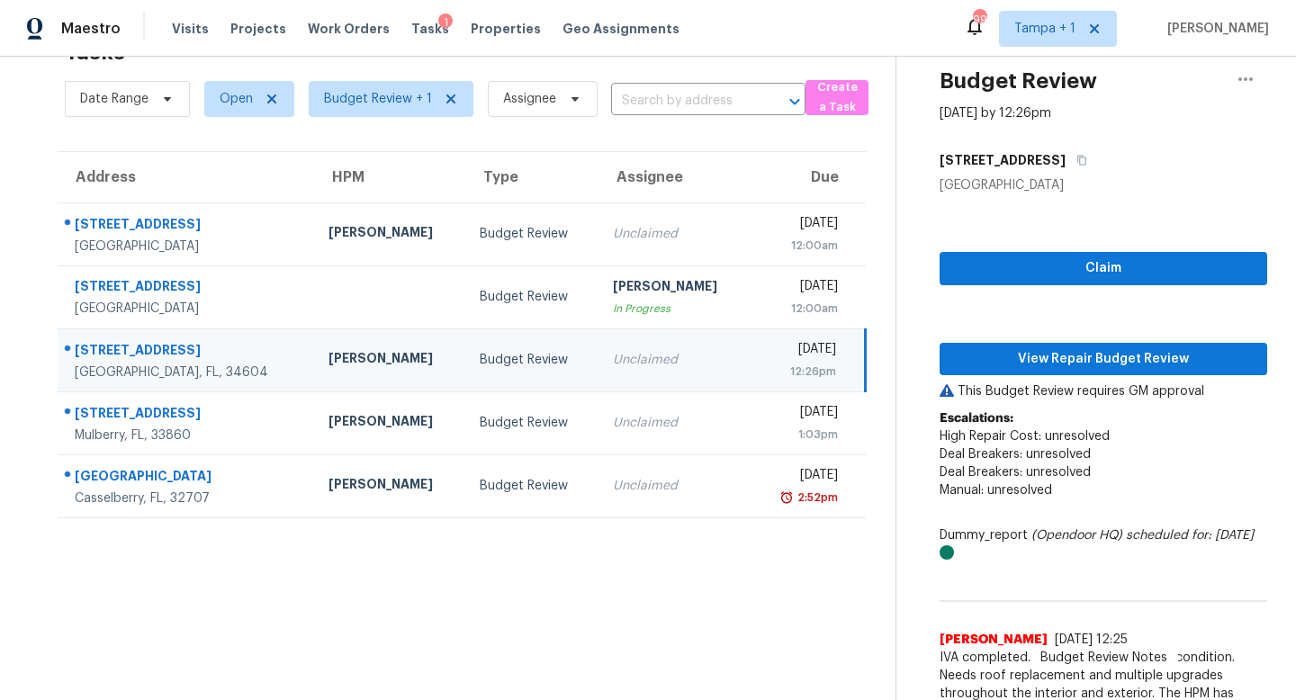  What do you see at coordinates (91, 29) in the screenshot?
I see `span: Maestro` at bounding box center [91, 29].